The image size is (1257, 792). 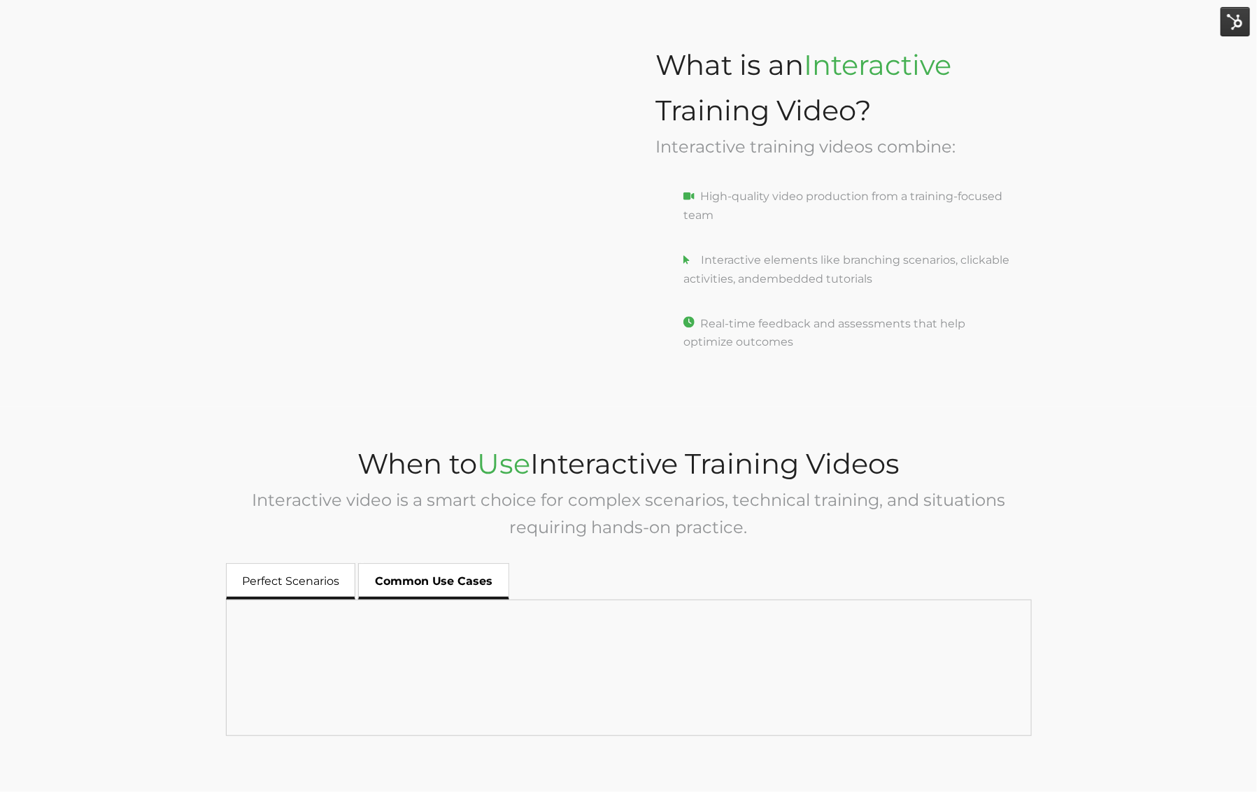 I want to click on span: What is an Training Video?, so click(x=803, y=87).